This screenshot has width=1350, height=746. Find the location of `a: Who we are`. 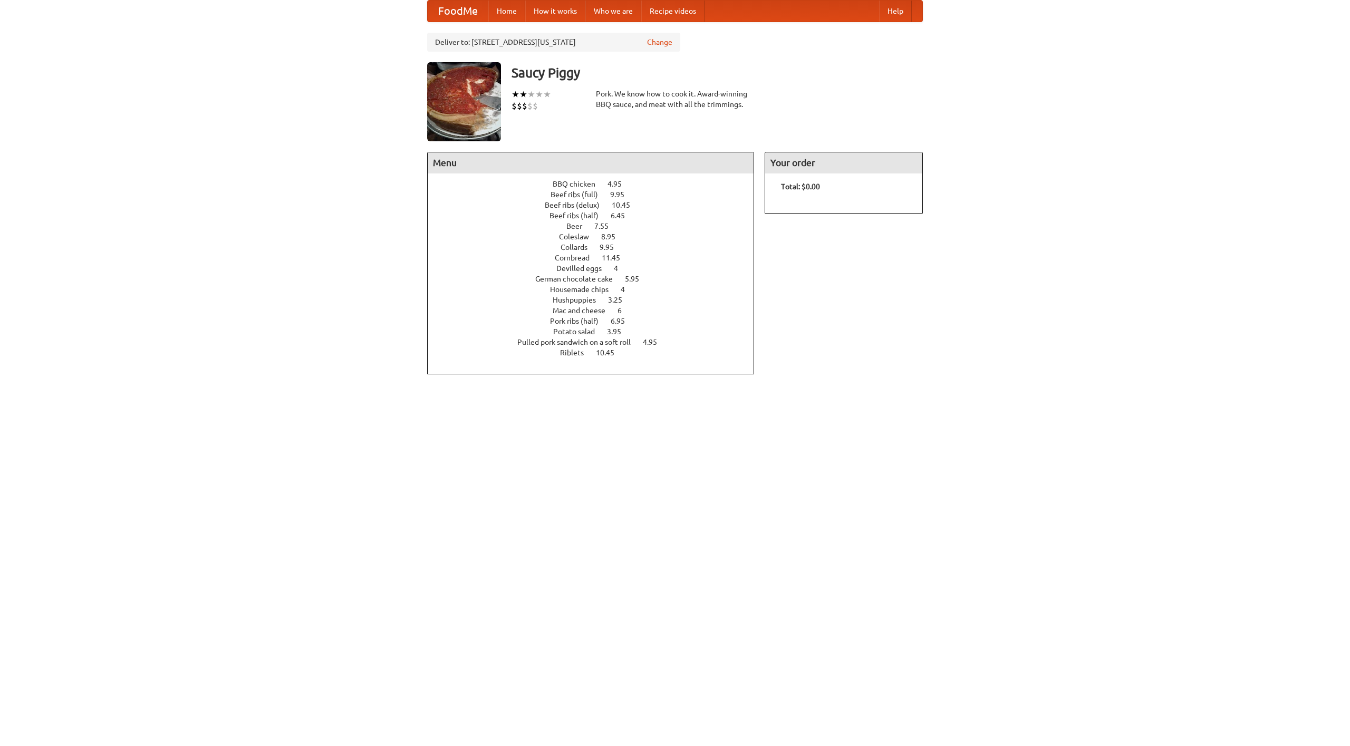

a: Who we are is located at coordinates (613, 11).